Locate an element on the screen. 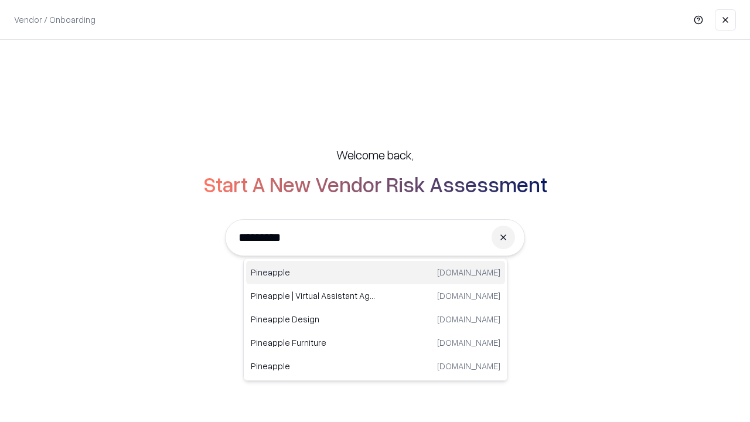  h5: Welcome back, is located at coordinates (375, 155).